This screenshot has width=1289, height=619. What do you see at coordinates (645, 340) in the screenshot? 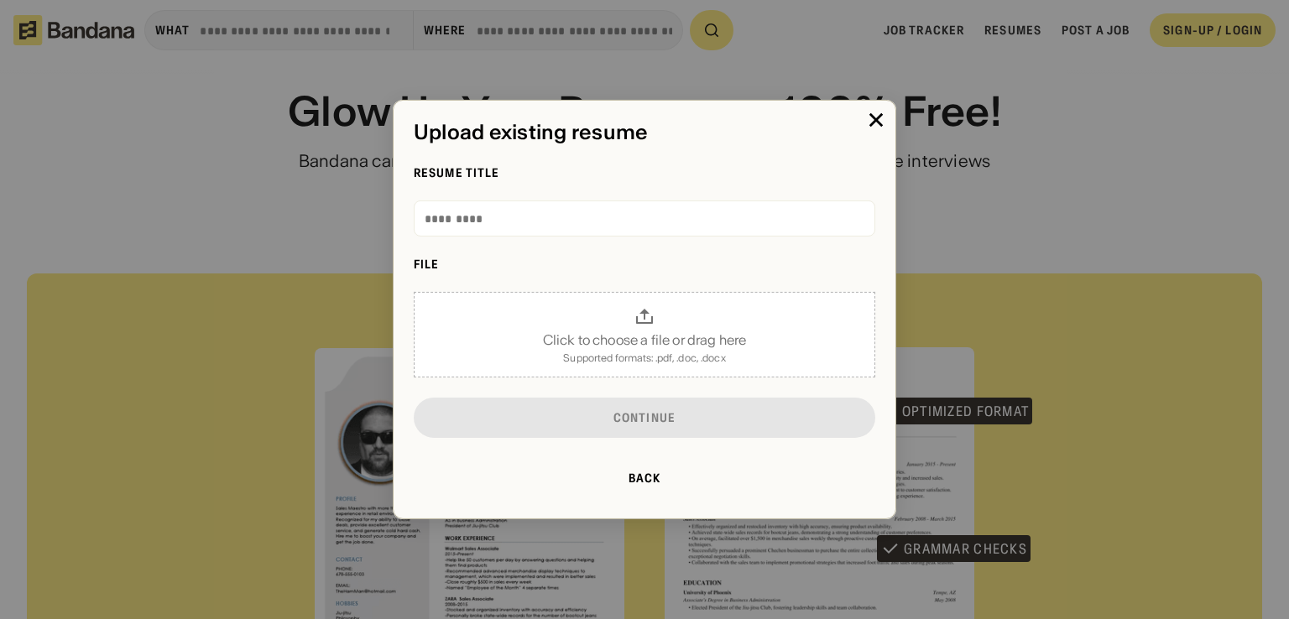
I see `div: Click to choose a file or drag here` at bounding box center [645, 340].